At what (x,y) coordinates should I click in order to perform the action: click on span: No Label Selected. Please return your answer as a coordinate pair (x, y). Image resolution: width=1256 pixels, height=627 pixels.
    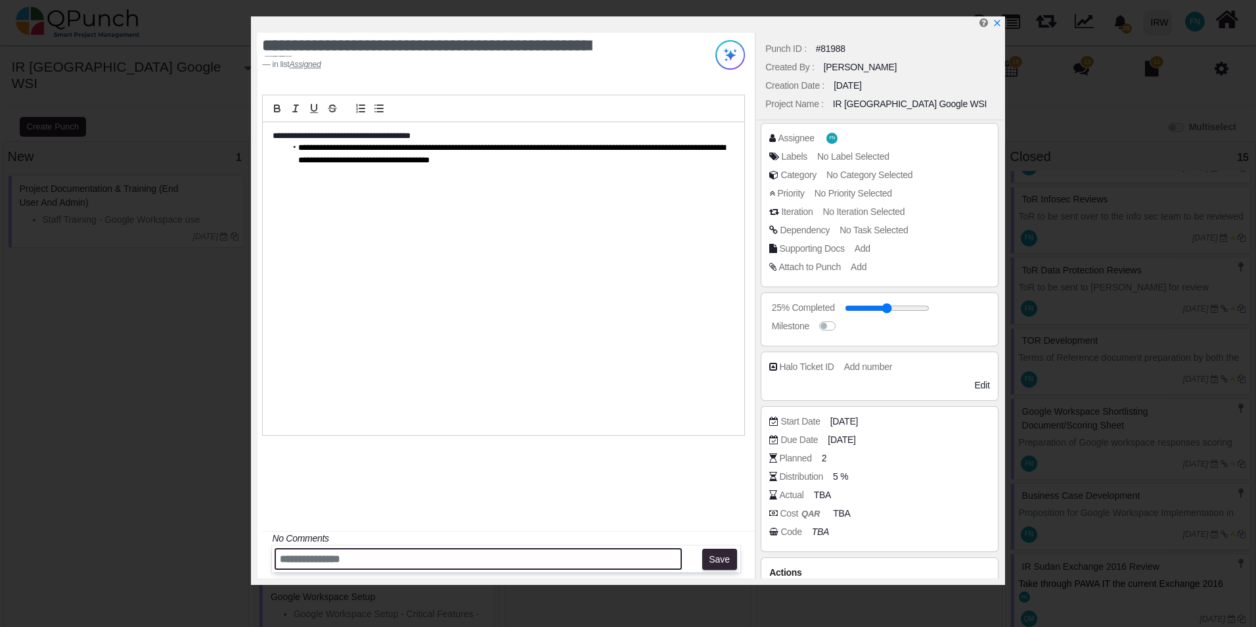
    Looking at the image, I should click on (854, 156).